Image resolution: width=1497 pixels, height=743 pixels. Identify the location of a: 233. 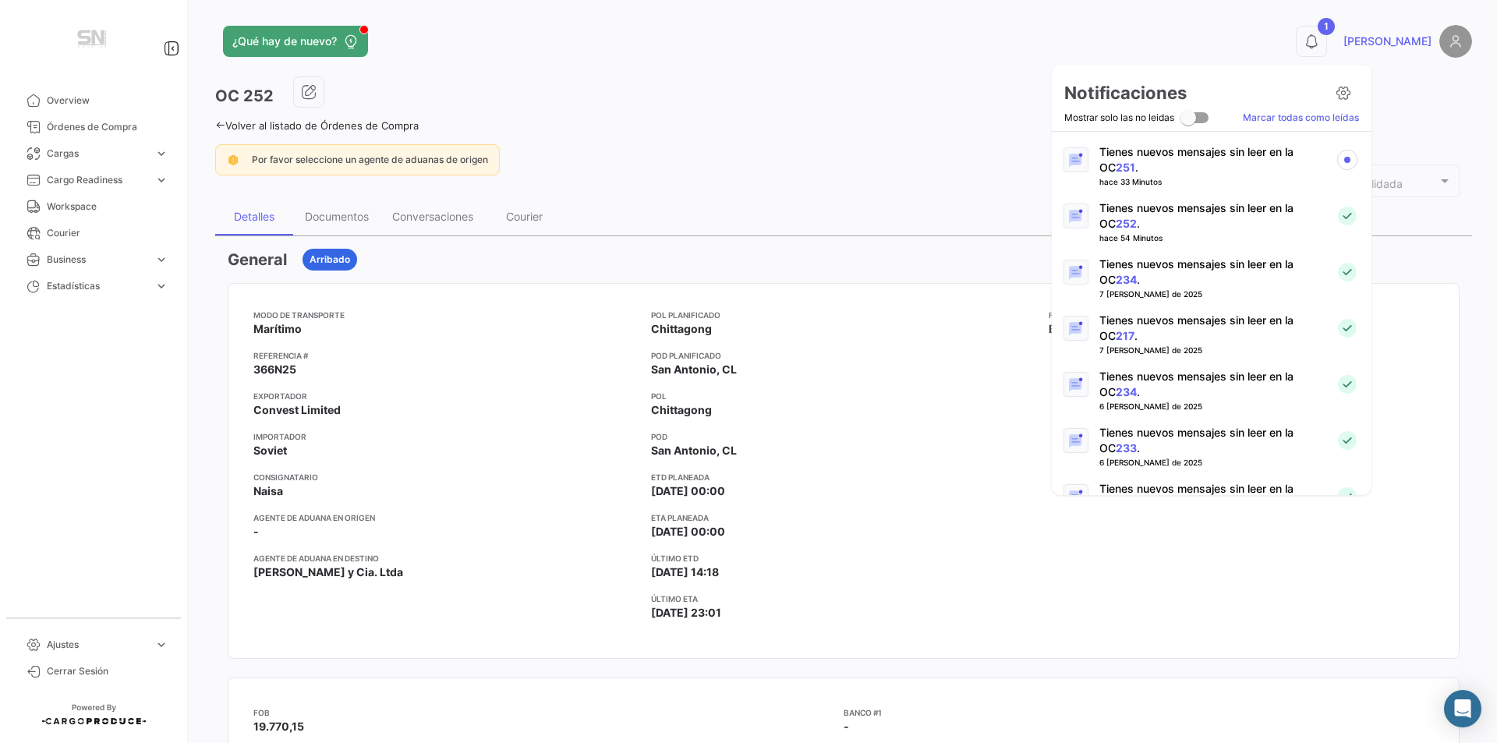
(1126, 448).